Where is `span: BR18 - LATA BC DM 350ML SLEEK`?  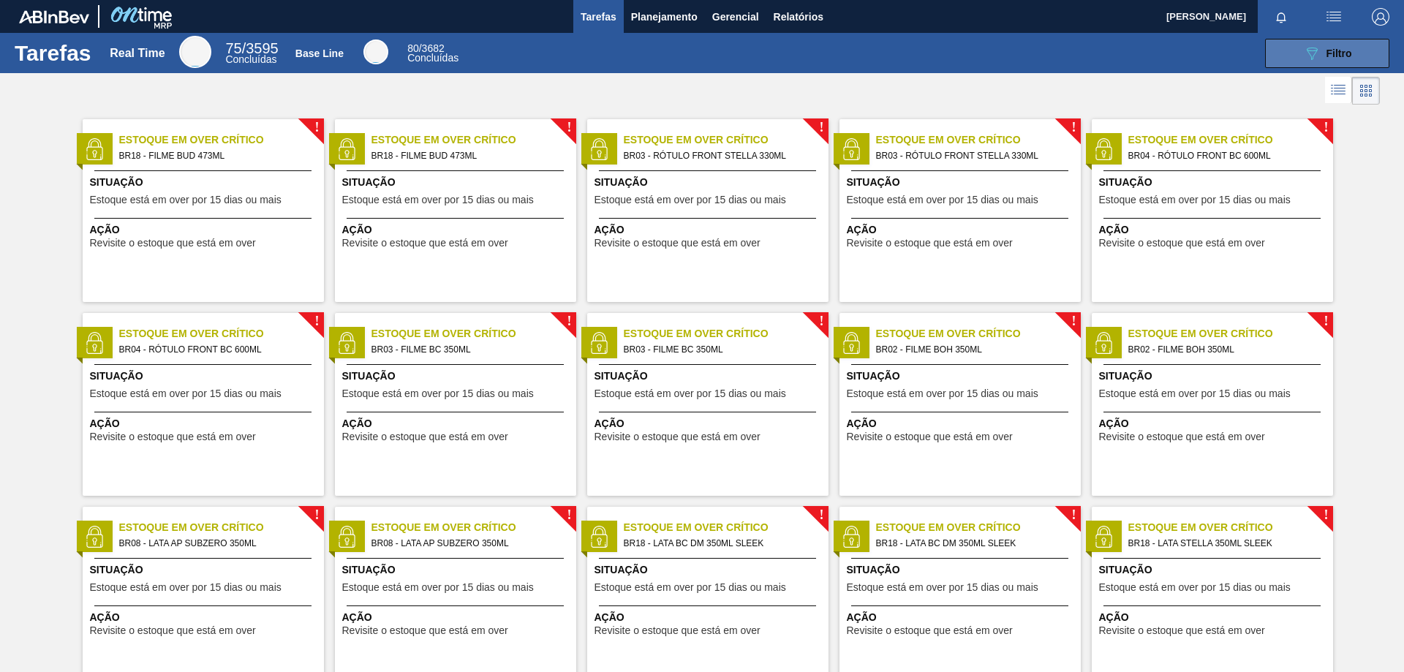 span: BR18 - LATA BC DM 350ML SLEEK is located at coordinates (720, 543).